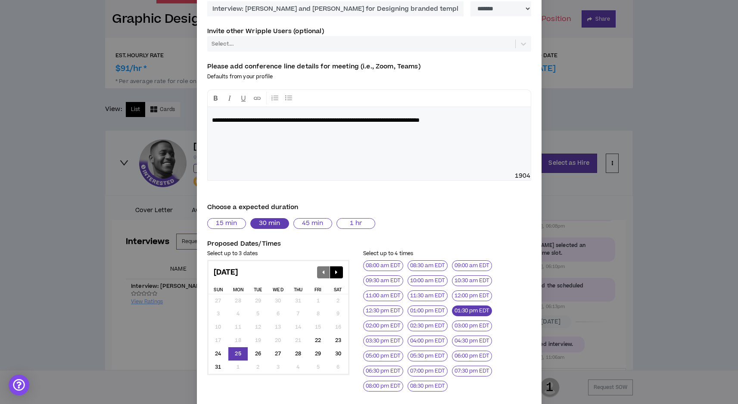  Describe the element at coordinates (356, 224) in the screenshot. I see `button: 1 hr` at that location.